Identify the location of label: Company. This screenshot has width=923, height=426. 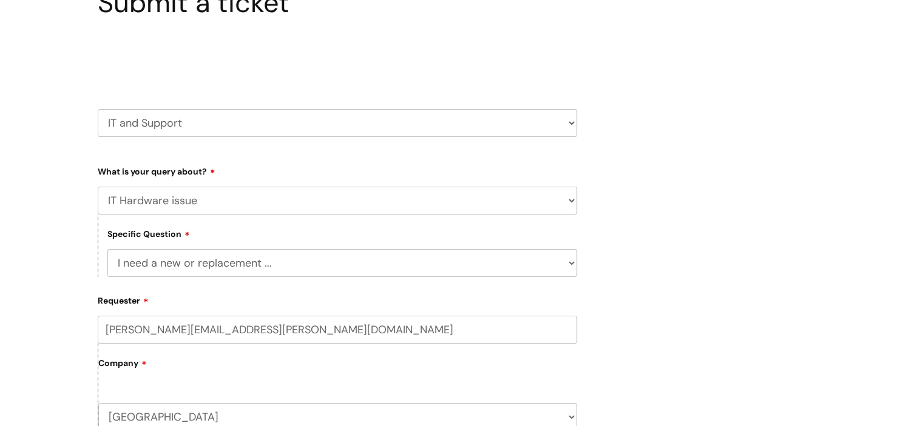
(337, 368).